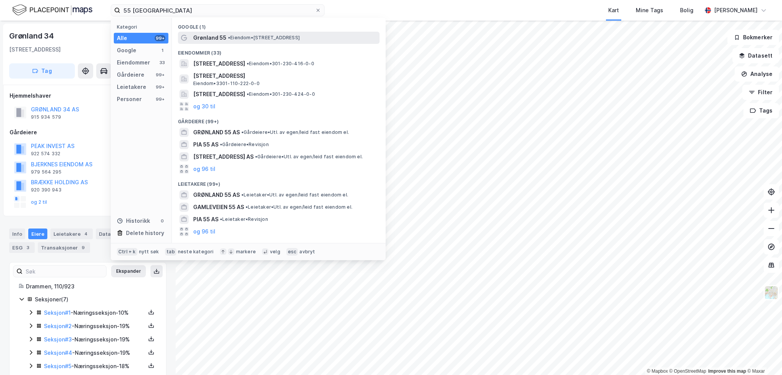 The image size is (782, 375). Describe the element at coordinates (133, 221) in the screenshot. I see `div: Historikk` at that location.